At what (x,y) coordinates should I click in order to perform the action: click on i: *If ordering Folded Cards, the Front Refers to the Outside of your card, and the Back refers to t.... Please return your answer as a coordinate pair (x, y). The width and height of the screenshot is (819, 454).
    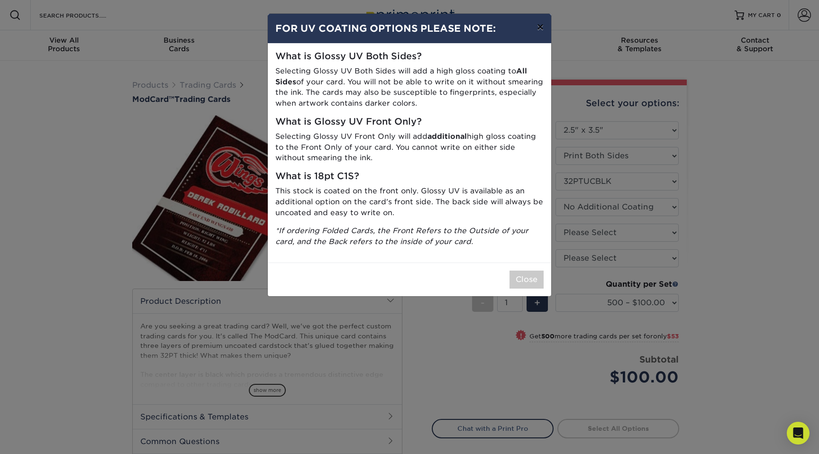
    Looking at the image, I should click on (402, 236).